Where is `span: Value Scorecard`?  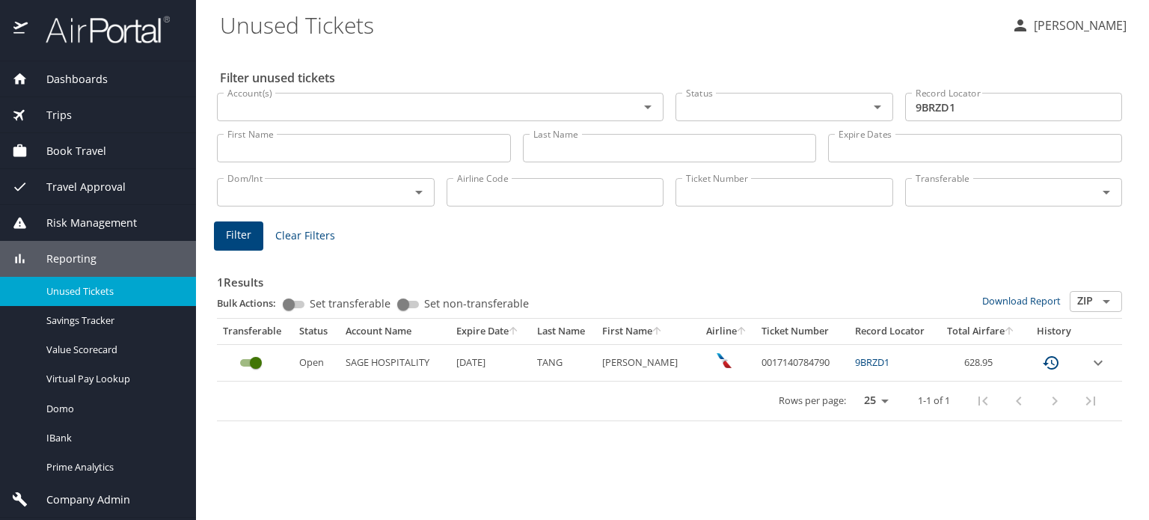 span: Value Scorecard is located at coordinates (112, 349).